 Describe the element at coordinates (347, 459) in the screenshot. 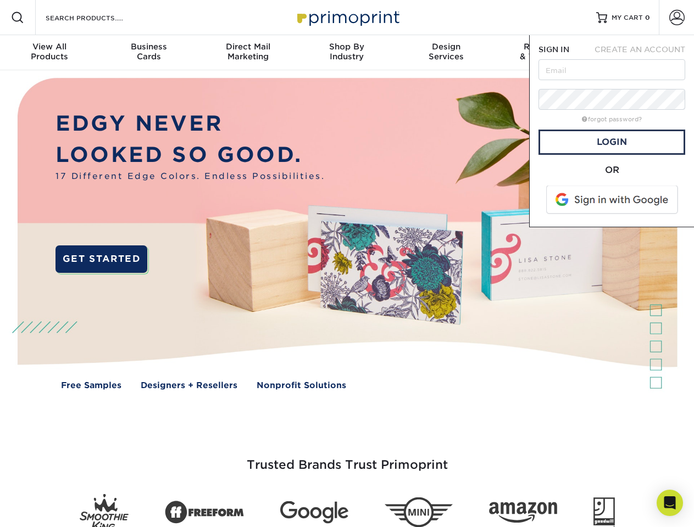

I see `h3: Trusted Brands Trust Primoprint` at that location.